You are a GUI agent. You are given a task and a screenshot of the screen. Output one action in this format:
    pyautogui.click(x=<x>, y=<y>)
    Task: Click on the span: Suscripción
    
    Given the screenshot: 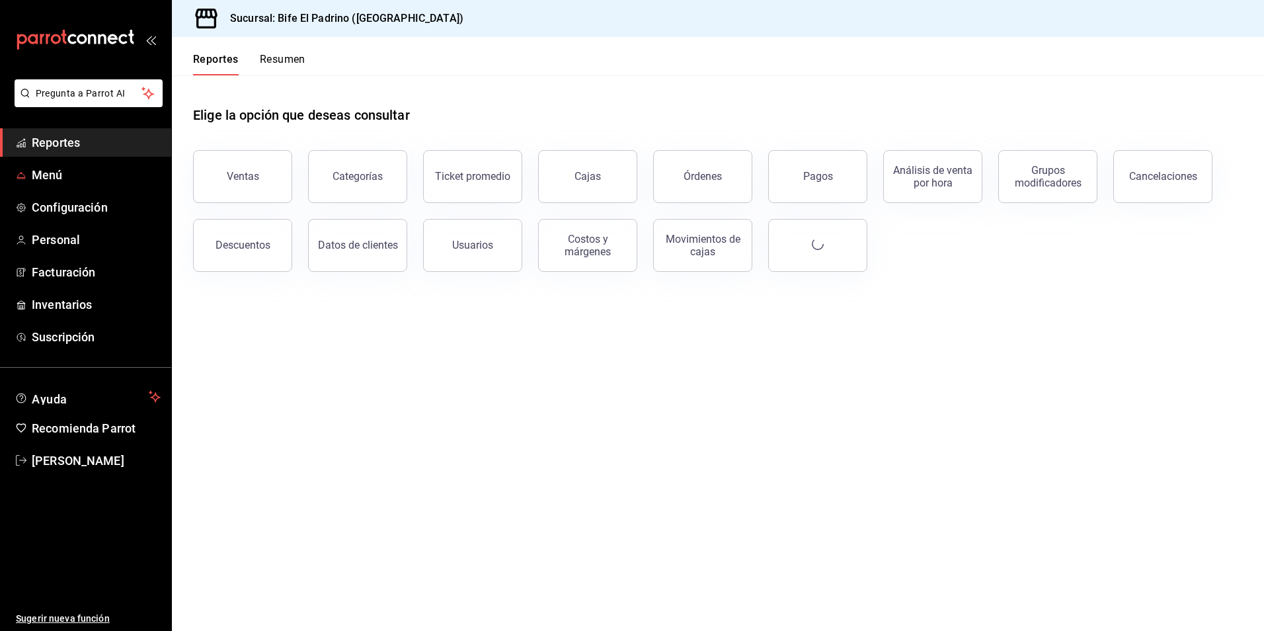 What is the action you would take?
    pyautogui.click(x=96, y=337)
    